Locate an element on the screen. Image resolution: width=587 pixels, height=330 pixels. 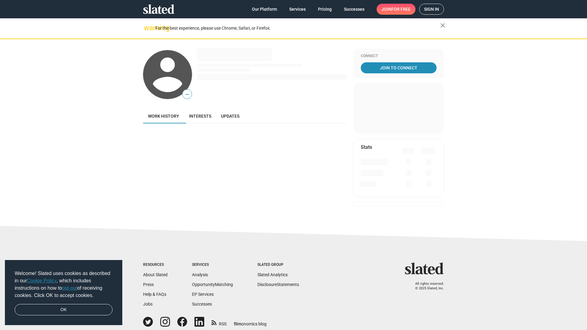
span: Interests is located at coordinates (200, 116).